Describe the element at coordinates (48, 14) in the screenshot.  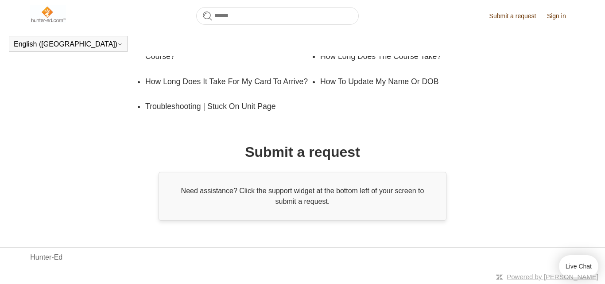
I see `img: Hunter-Ed Help Center home page` at that location.